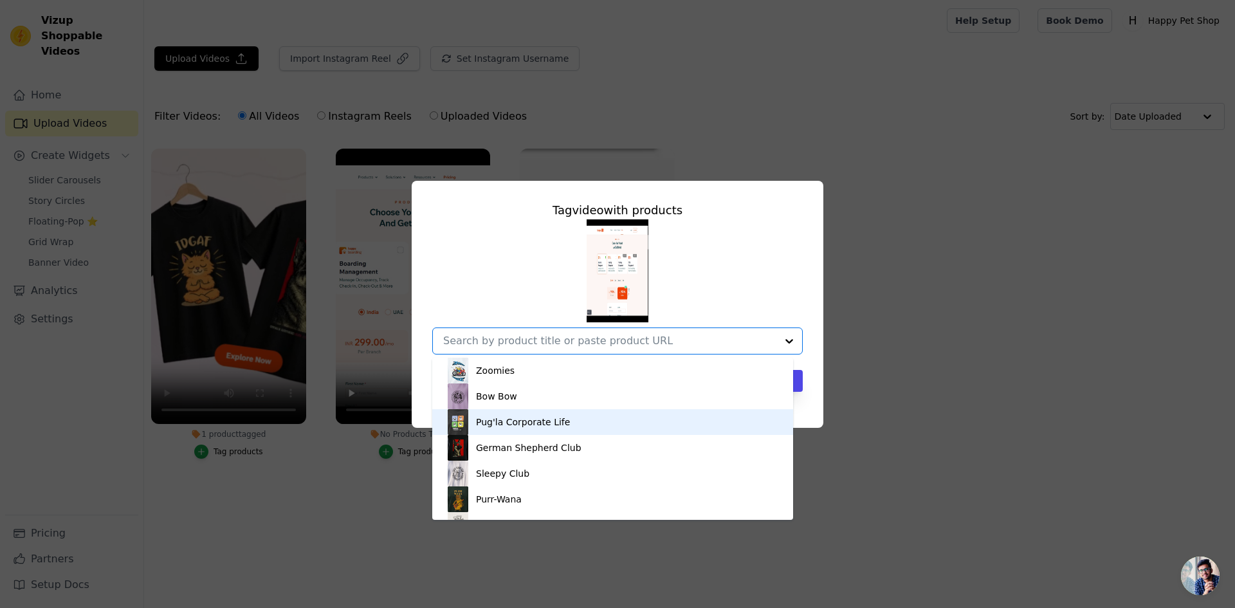  I want to click on div: German Shepherd Club, so click(529, 448).